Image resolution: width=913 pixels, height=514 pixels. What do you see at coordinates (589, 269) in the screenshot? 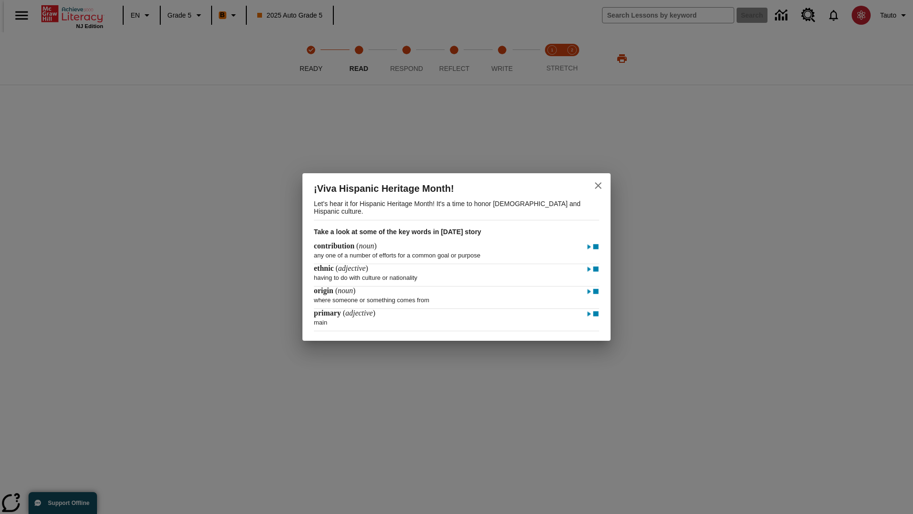
I see `img: Play - ethnic` at bounding box center [589, 269].